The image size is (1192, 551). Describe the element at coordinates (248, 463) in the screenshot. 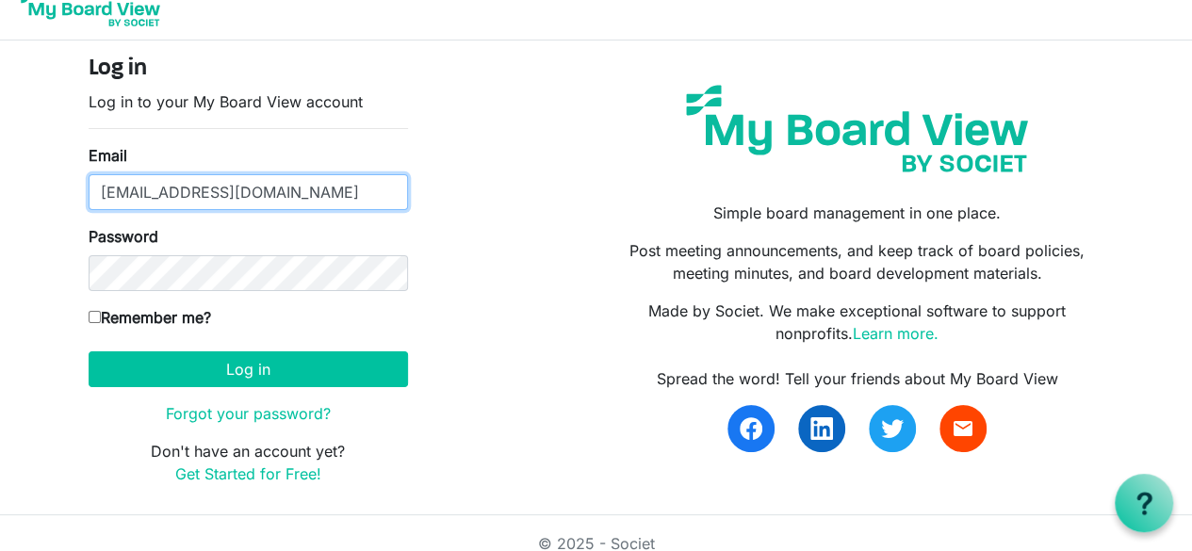

I see `p: Don't have an account yet?` at that location.